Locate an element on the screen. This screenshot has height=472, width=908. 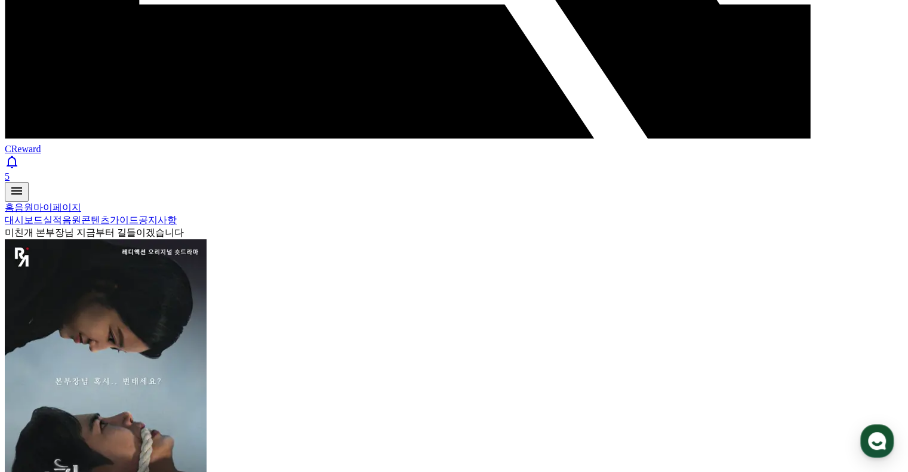
a: 실적 is located at coordinates (53, 220).